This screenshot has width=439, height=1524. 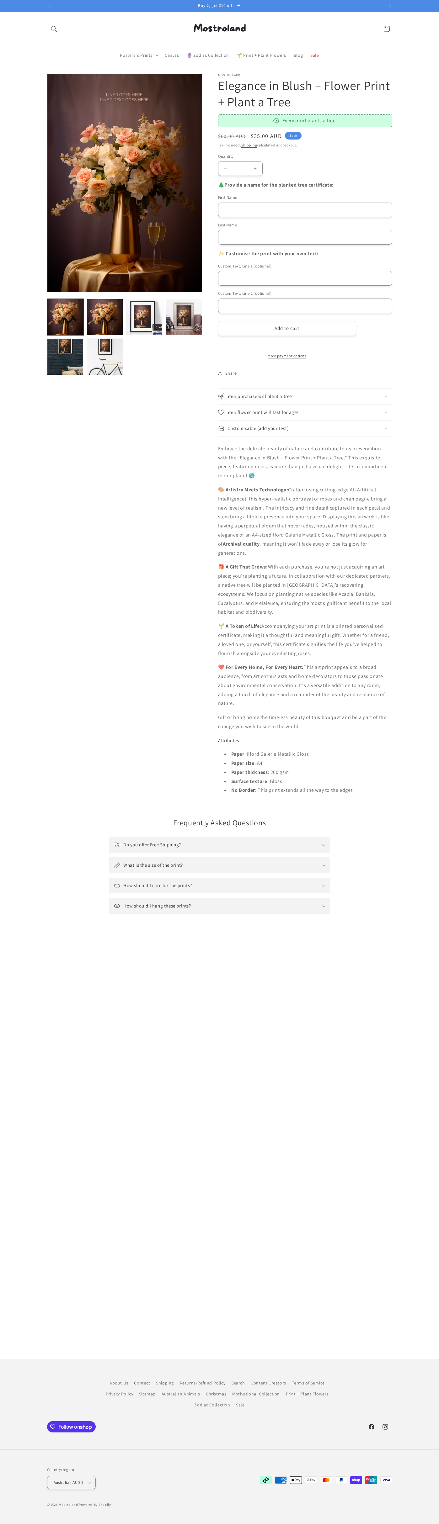 What do you see at coordinates (119, 1384) in the screenshot?
I see `a: About Us` at bounding box center [119, 1384].